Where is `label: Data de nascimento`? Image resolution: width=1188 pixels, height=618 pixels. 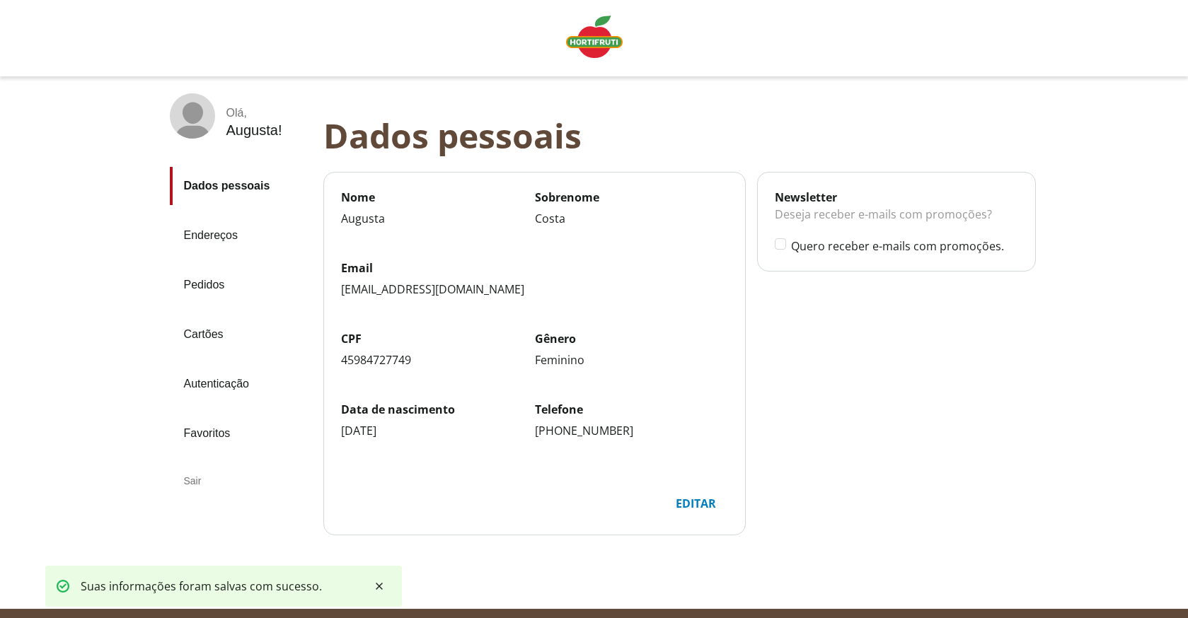
label: Data de nascimento is located at coordinates (438, 410).